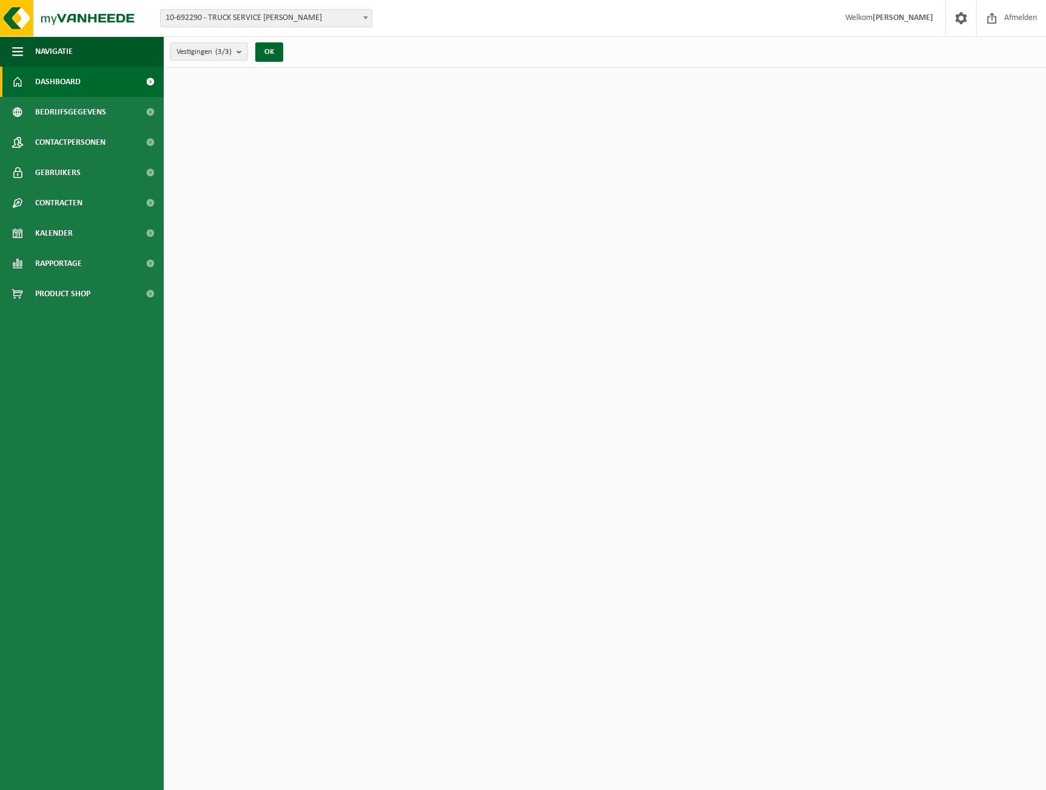  Describe the element at coordinates (70, 142) in the screenshot. I see `span: Contactpersonen` at that location.